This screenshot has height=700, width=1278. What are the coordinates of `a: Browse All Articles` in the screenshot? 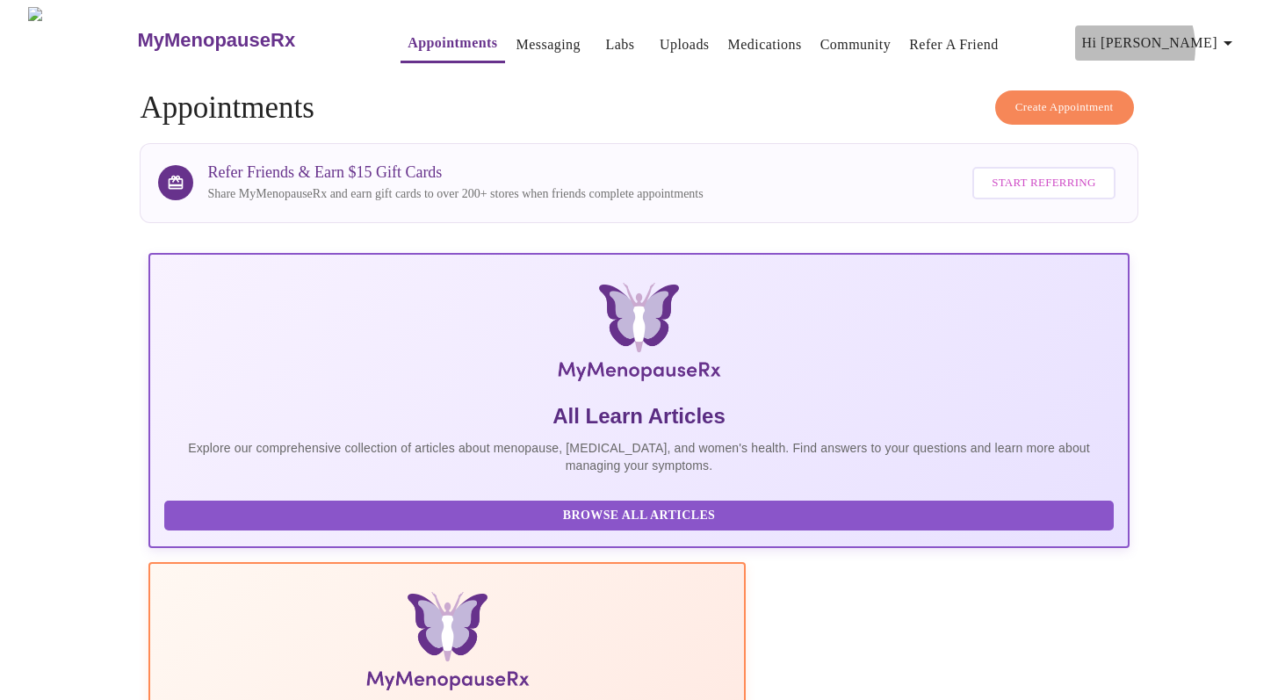 It's located at (640, 514).